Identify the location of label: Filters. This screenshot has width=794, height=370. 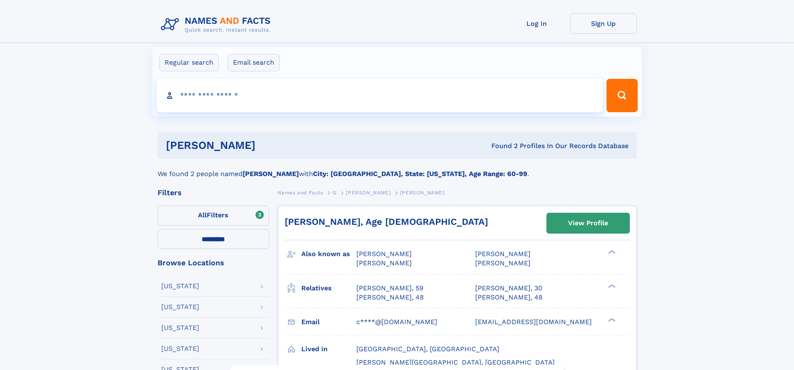
(213, 216).